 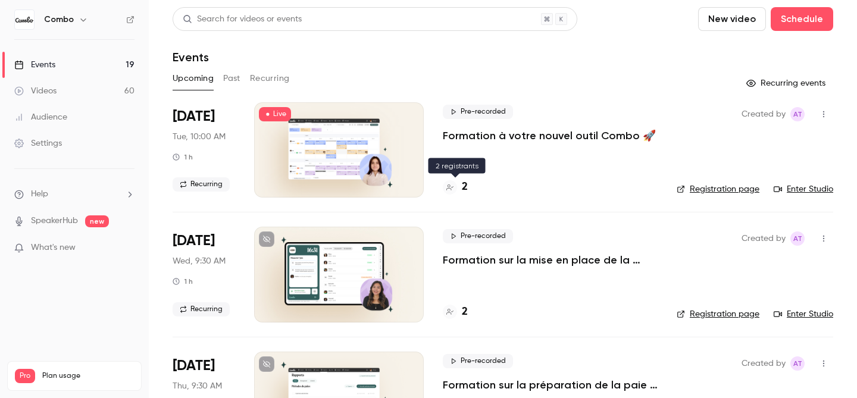 What do you see at coordinates (35, 65) in the screenshot?
I see `div: Events` at bounding box center [35, 65].